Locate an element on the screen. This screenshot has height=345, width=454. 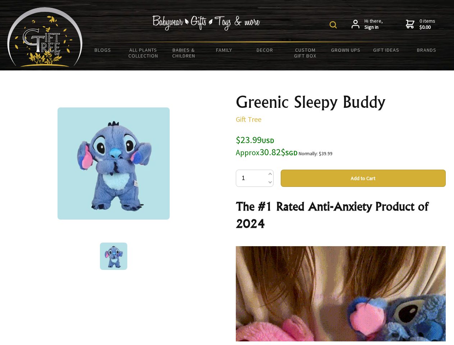
a: Hi there,Sign in is located at coordinates (367, 24).